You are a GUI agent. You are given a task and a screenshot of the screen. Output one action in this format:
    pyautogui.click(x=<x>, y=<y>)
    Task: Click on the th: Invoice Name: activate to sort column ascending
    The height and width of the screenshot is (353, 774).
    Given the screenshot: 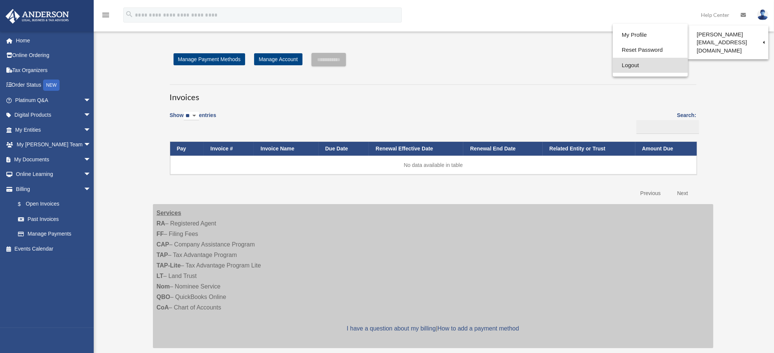 What is the action you would take?
    pyautogui.click(x=286, y=148)
    